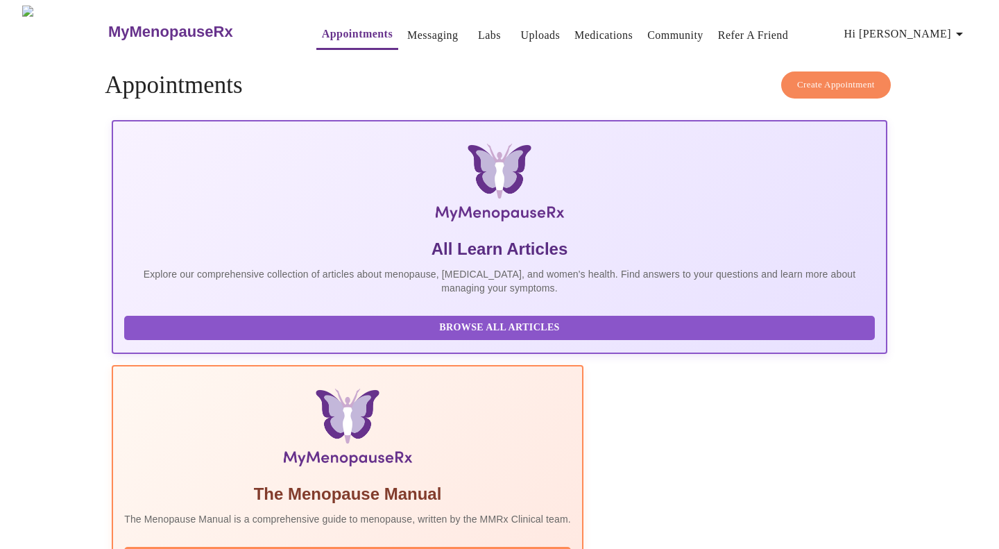 The height and width of the screenshot is (549, 999). What do you see at coordinates (432, 35) in the screenshot?
I see `a: Messaging` at bounding box center [432, 35].